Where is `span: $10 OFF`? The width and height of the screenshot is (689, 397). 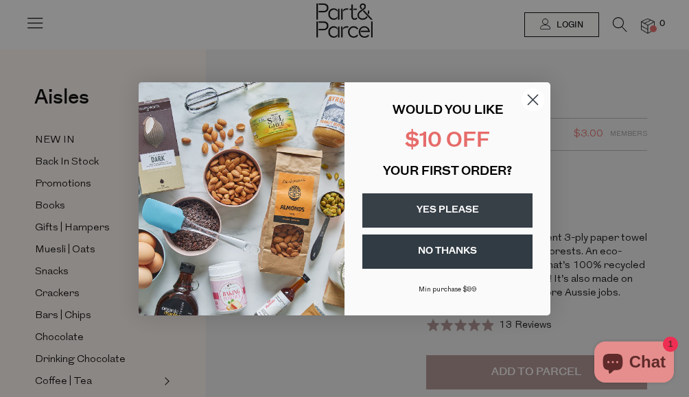
span: $10 OFF is located at coordinates (447, 141).